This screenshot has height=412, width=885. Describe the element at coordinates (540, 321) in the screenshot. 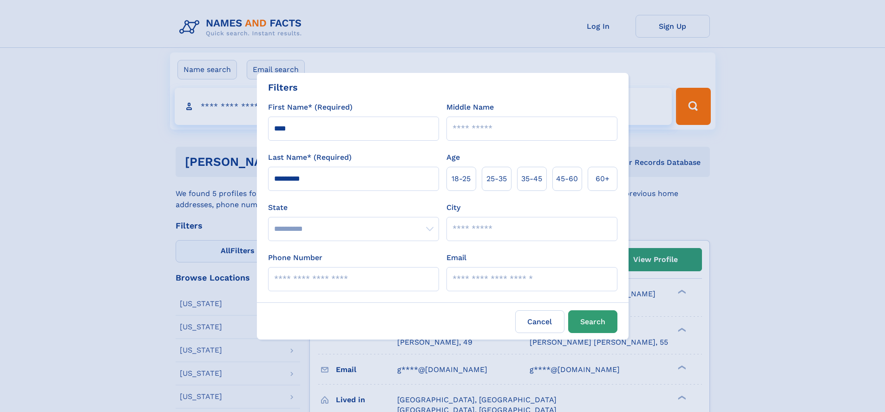

I see `label: Cancel` at that location.